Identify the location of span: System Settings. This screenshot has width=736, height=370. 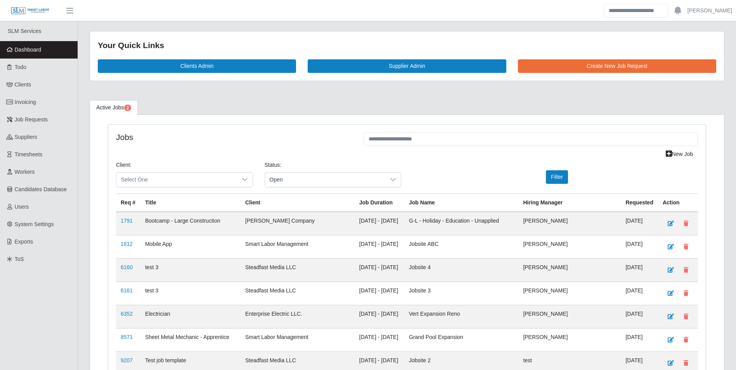
(34, 224).